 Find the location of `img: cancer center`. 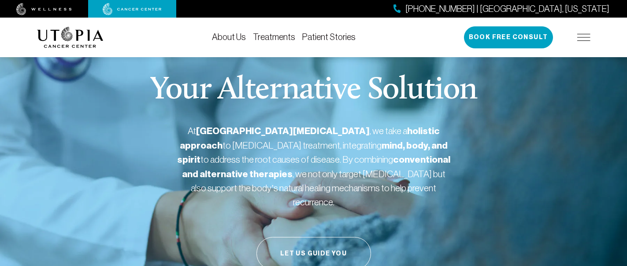

img: cancer center is located at coordinates (132, 9).